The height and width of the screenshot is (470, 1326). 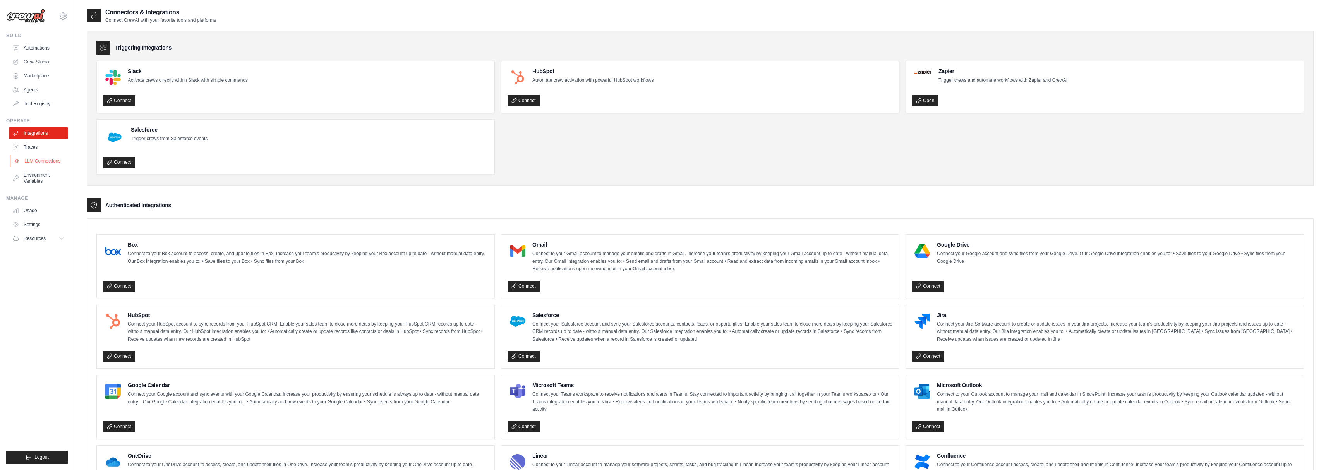 What do you see at coordinates (923, 72) in the screenshot?
I see `img: Zapier Logo` at bounding box center [923, 72].